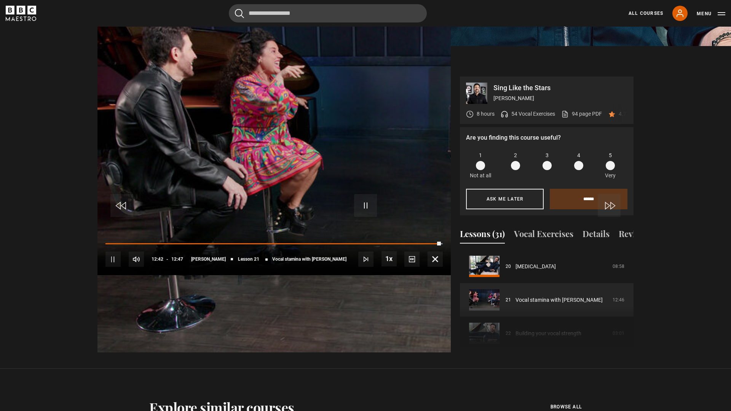 The height and width of the screenshot is (411, 731). I want to click on button: Vocal Exercises, so click(544, 236).